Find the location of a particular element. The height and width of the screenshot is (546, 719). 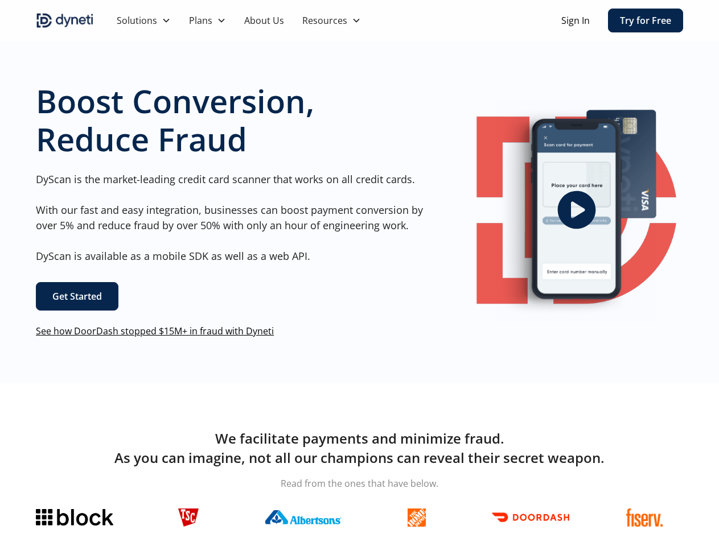

h1: Boost Conversion, Reduce Fraud is located at coordinates (230, 120).